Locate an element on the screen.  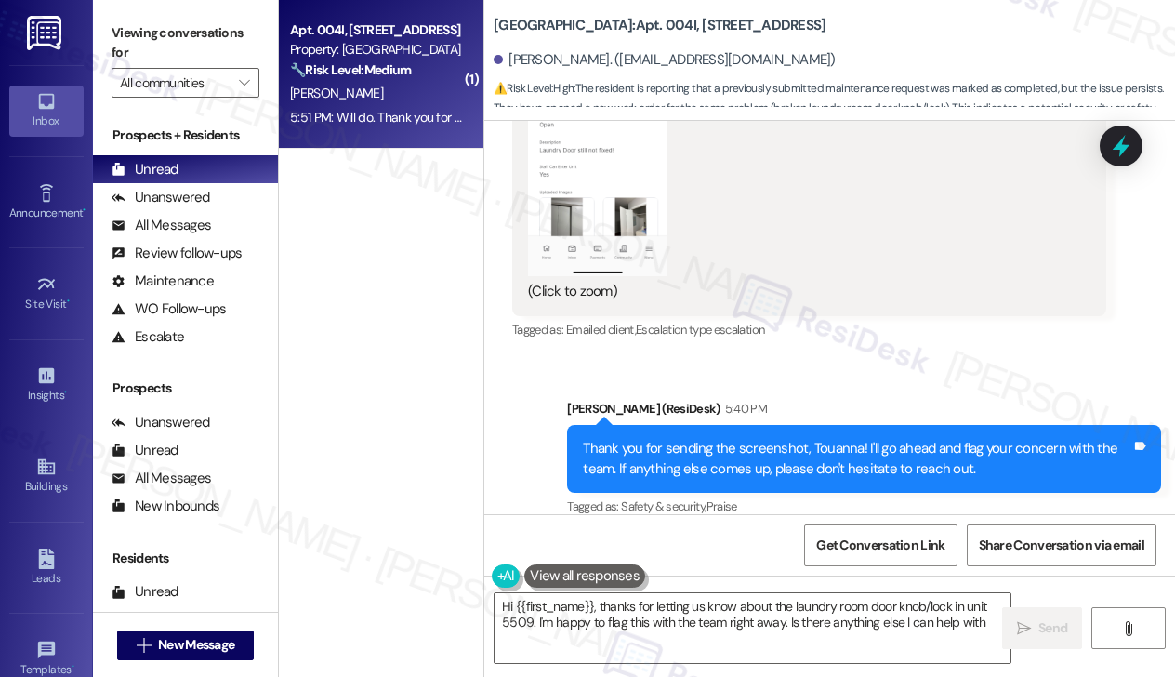
span: New Message is located at coordinates (196, 644).